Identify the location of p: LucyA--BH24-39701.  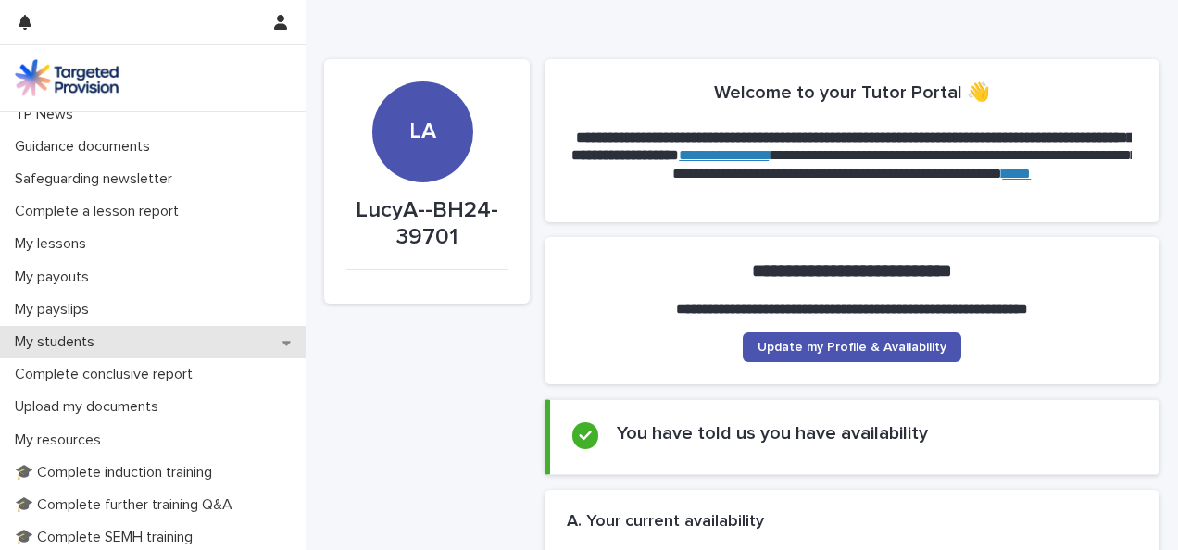
(427, 224).